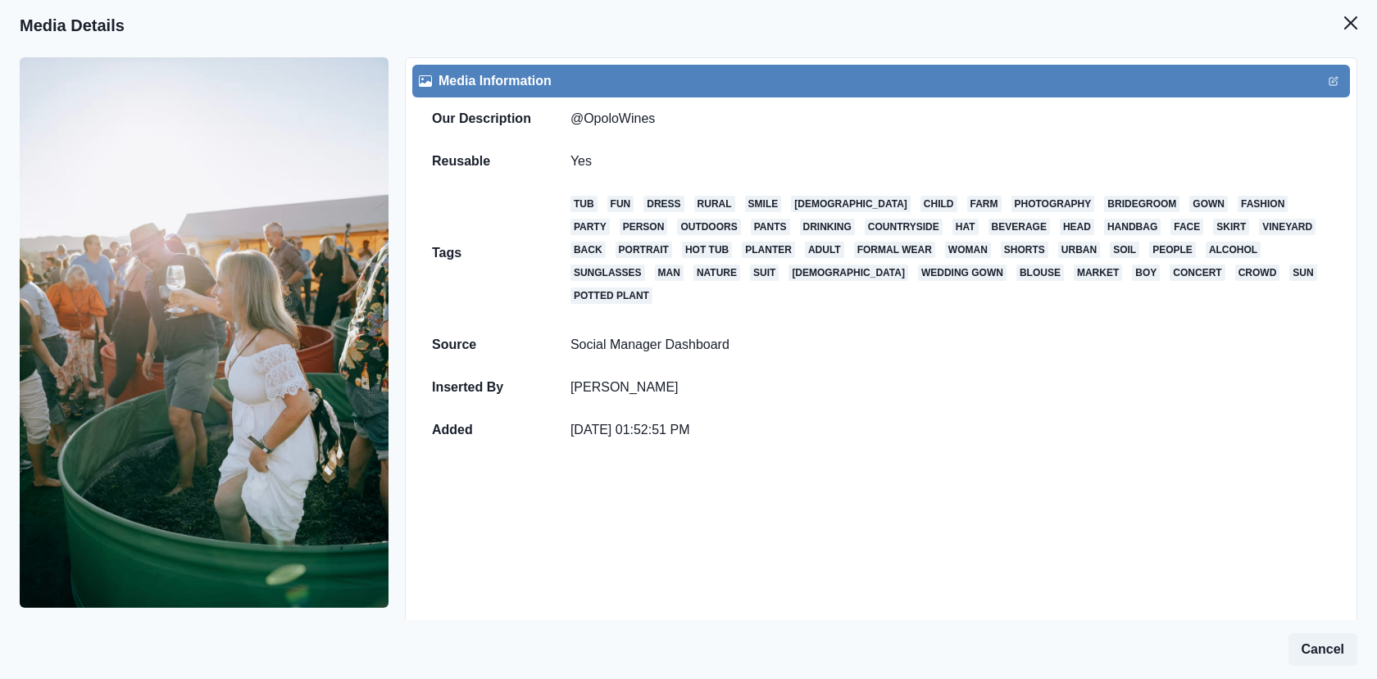 Image resolution: width=1377 pixels, height=679 pixels. What do you see at coordinates (643, 250) in the screenshot?
I see `a: portrait` at bounding box center [643, 250].